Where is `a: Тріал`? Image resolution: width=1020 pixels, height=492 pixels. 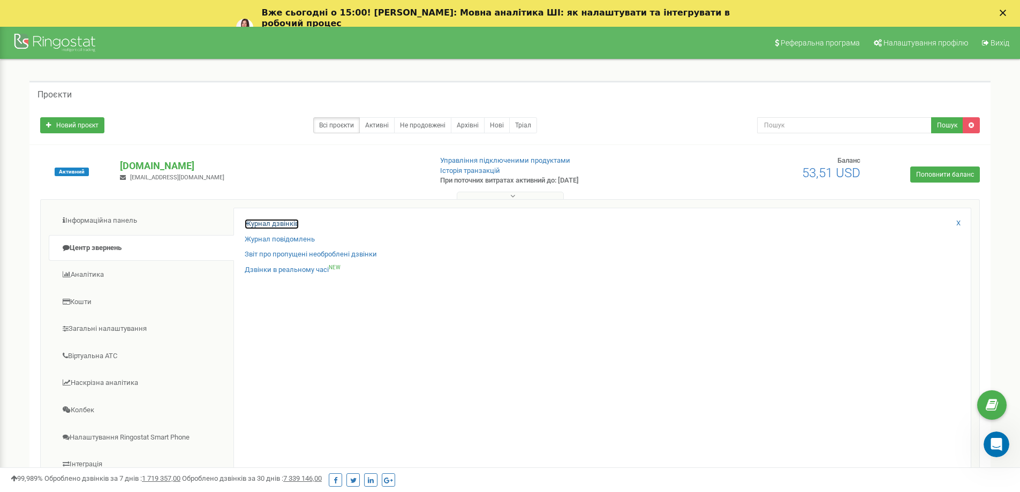 a: Тріал is located at coordinates (523, 125).